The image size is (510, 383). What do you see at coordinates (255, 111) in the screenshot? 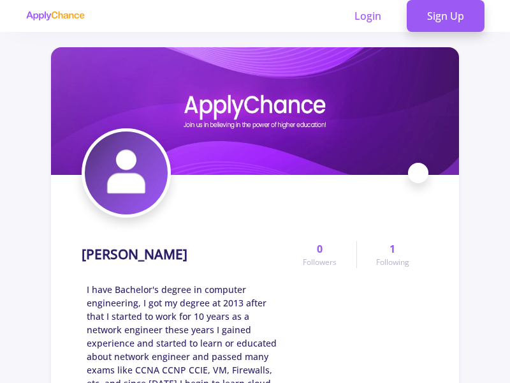
I see `img: Mustafa Safarabadicover image` at bounding box center [255, 111].